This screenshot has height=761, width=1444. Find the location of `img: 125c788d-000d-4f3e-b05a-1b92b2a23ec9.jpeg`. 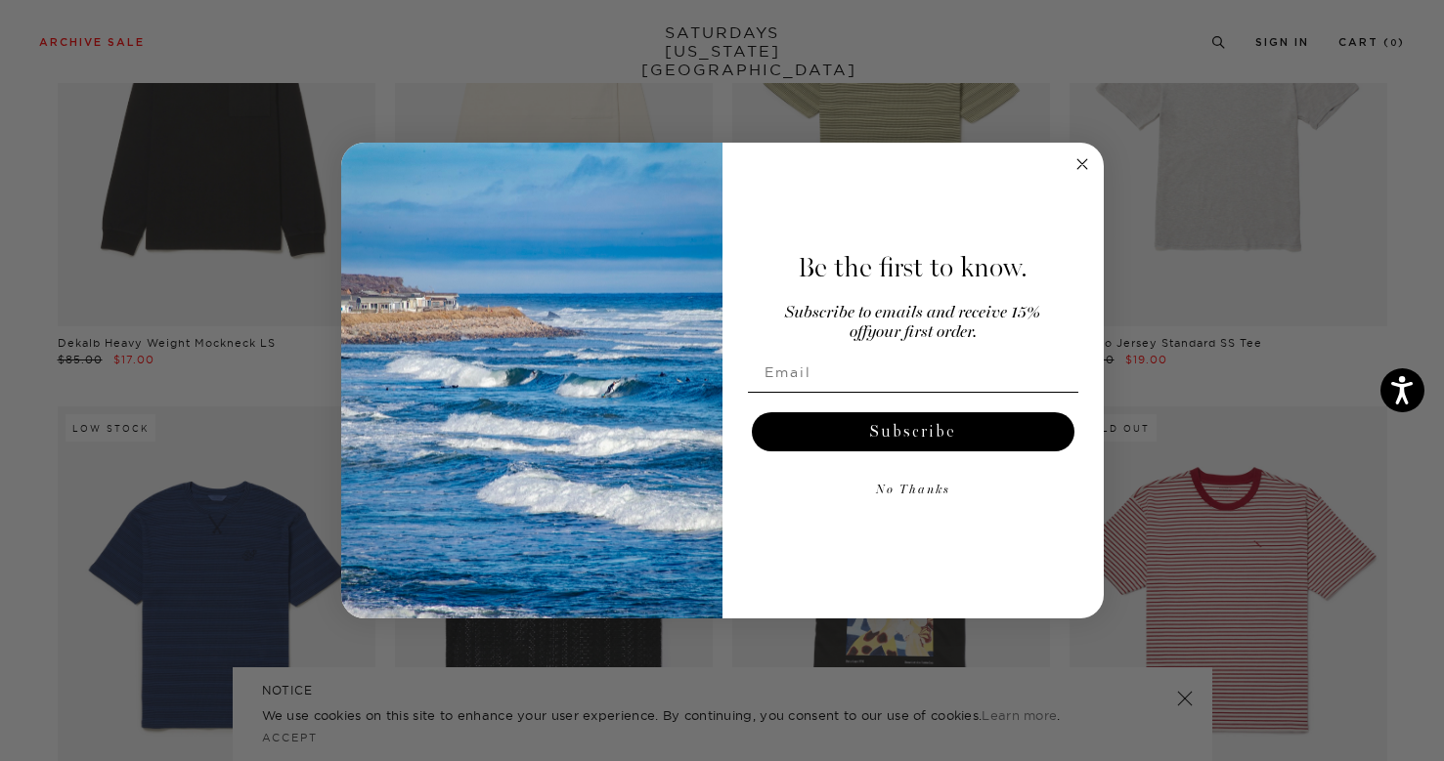

img: 125c788d-000d-4f3e-b05a-1b92b2a23ec9.jpeg is located at coordinates (532, 381).